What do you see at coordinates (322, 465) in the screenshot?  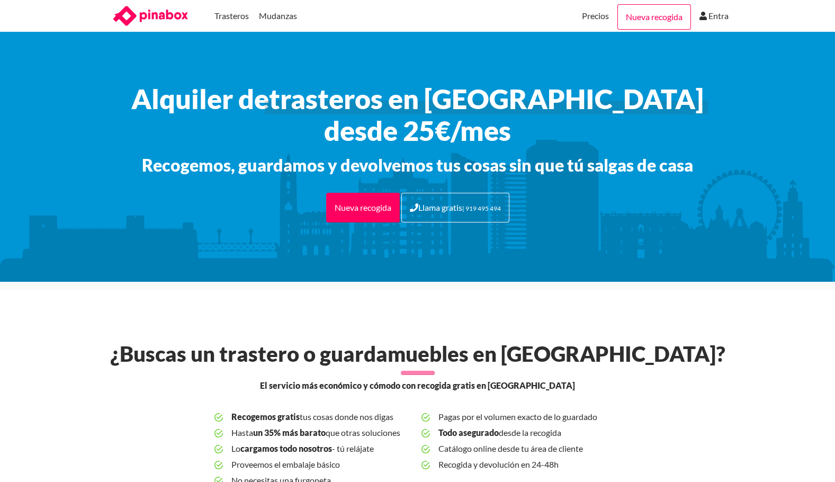 I see `span: Proveemos el embalaje básico` at bounding box center [322, 465].